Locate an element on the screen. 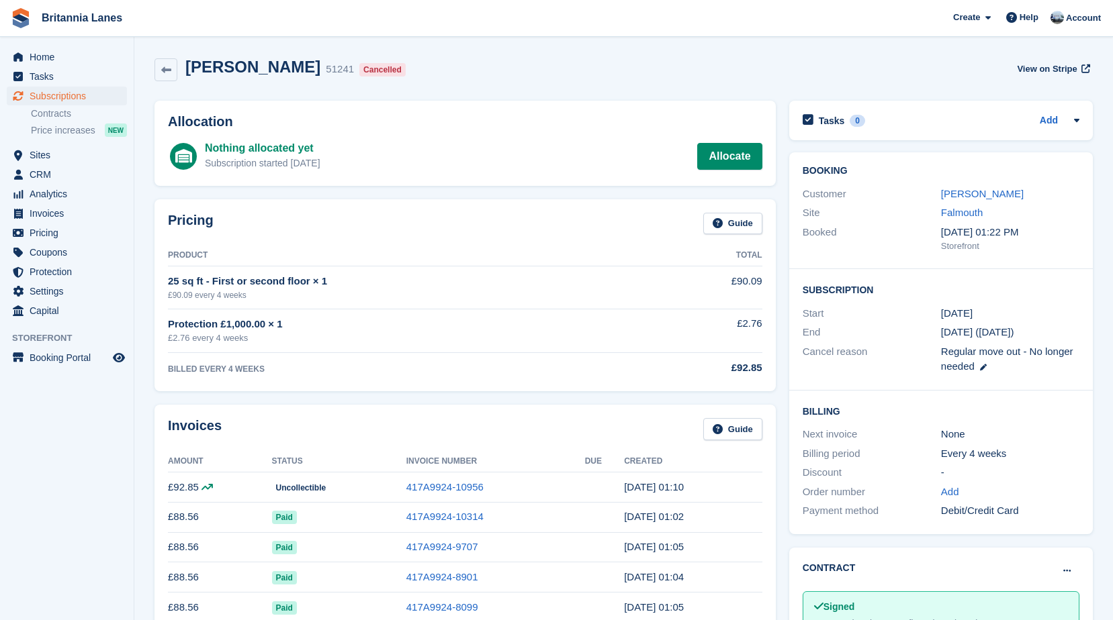 This screenshot has height=620, width=1113. div: Payment method is located at coordinates (872, 511).